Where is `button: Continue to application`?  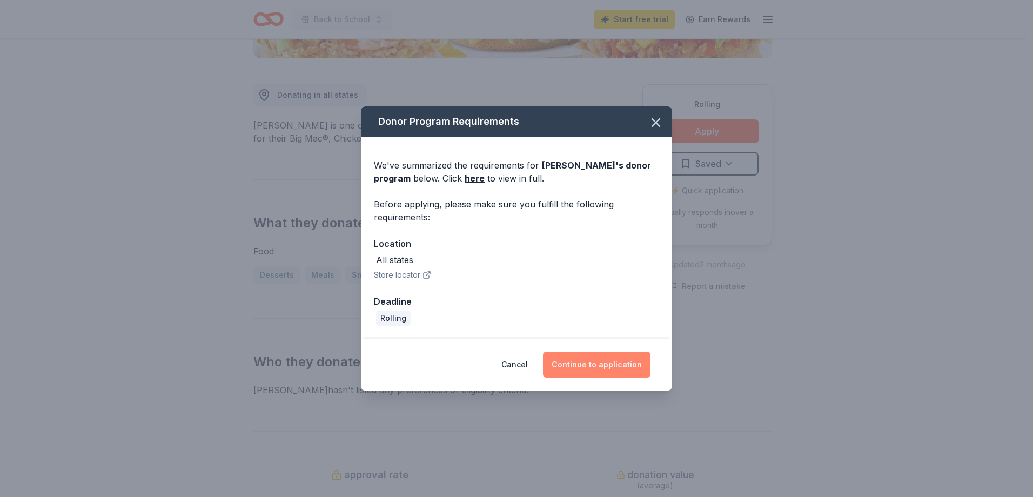 button: Continue to application is located at coordinates (597, 365).